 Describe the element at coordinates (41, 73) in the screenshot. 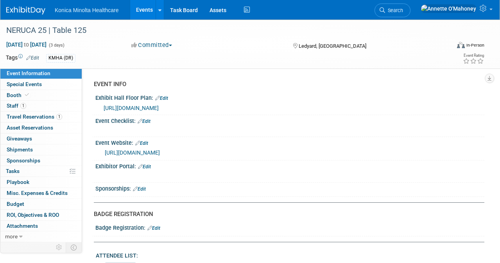

I see `a: Event Information` at that location.